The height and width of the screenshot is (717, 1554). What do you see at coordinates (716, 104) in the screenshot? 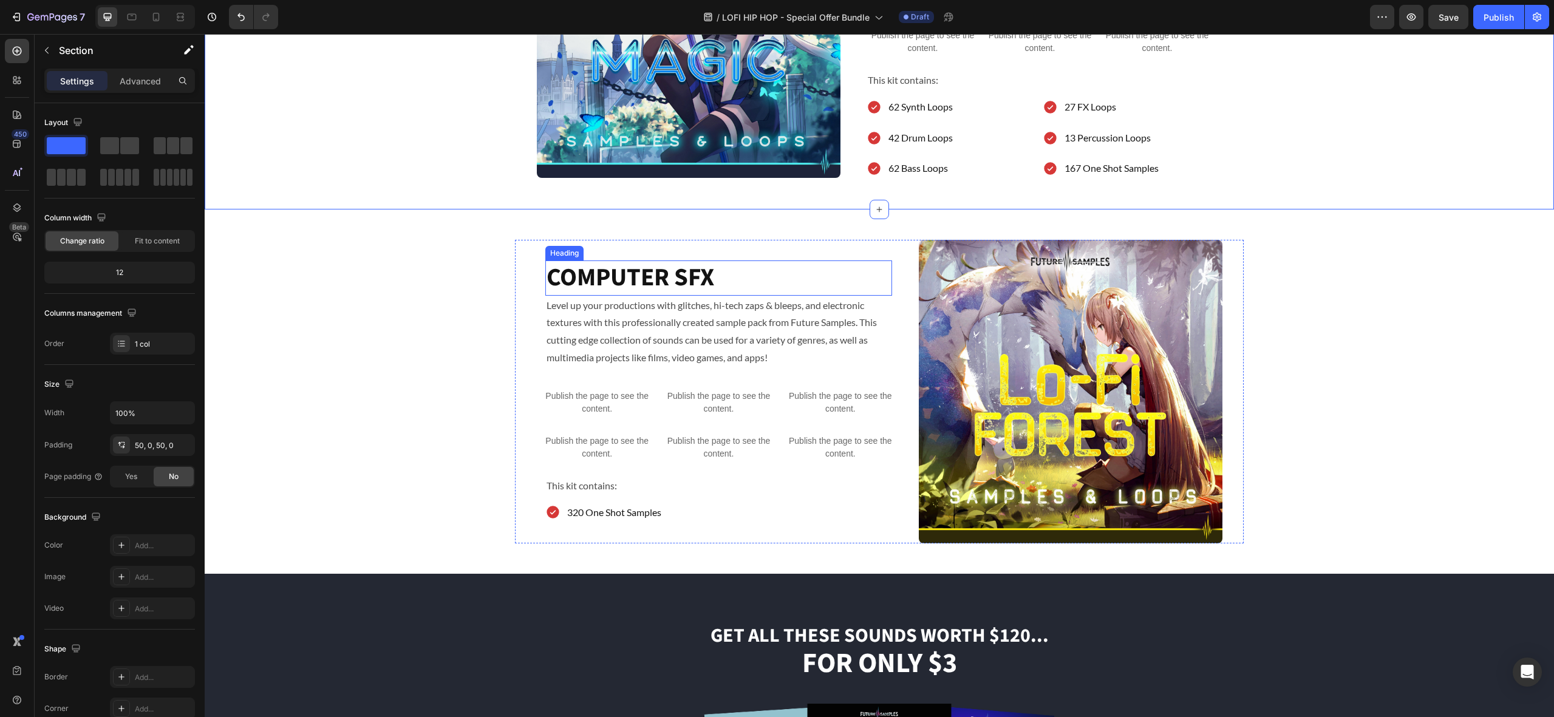
I see `p: 42 Drum Loops` at bounding box center [716, 104].